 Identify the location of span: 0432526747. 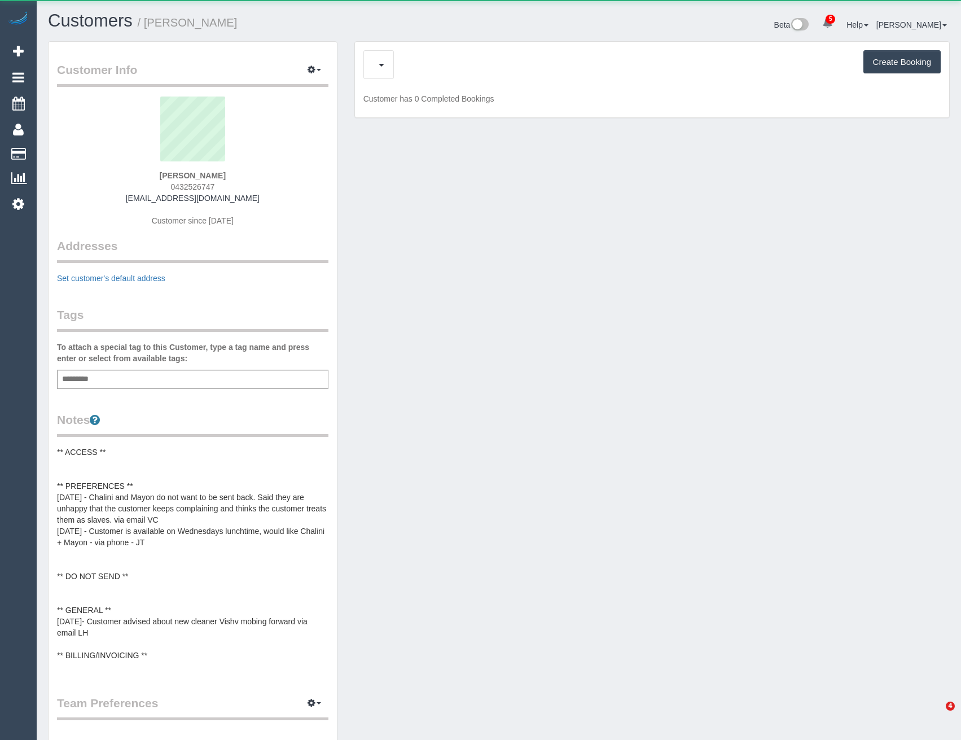
(192, 187).